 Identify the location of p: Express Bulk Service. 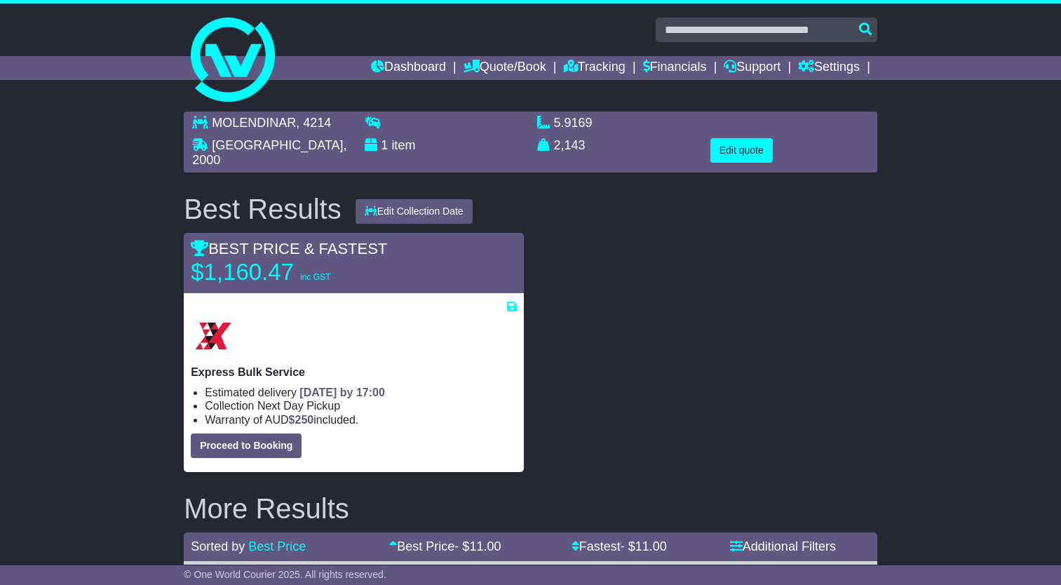
(353, 372).